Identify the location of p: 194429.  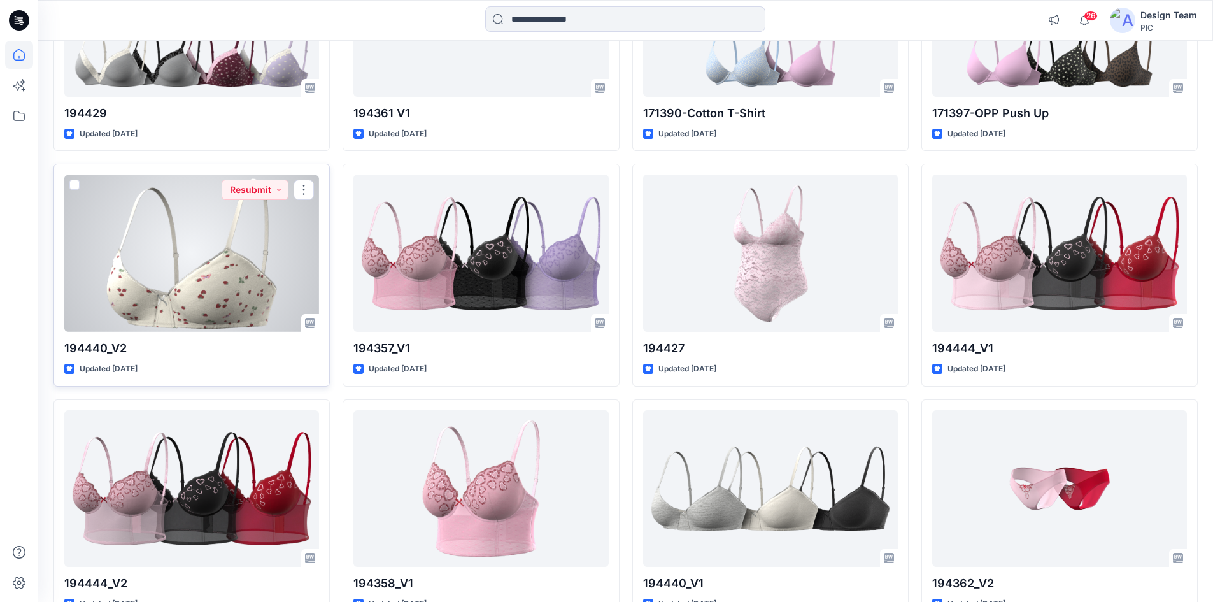
(192, 113).